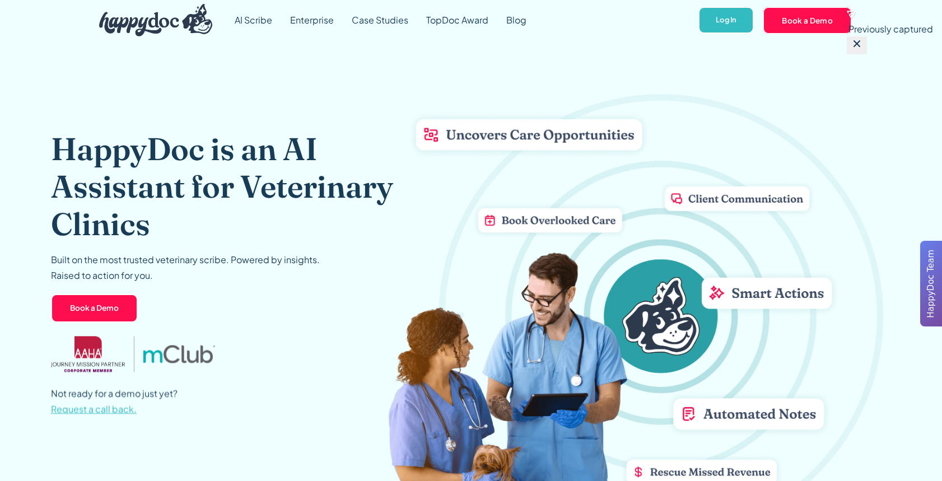  What do you see at coordinates (94, 409) in the screenshot?
I see `span: Request a call back.` at bounding box center [94, 409].